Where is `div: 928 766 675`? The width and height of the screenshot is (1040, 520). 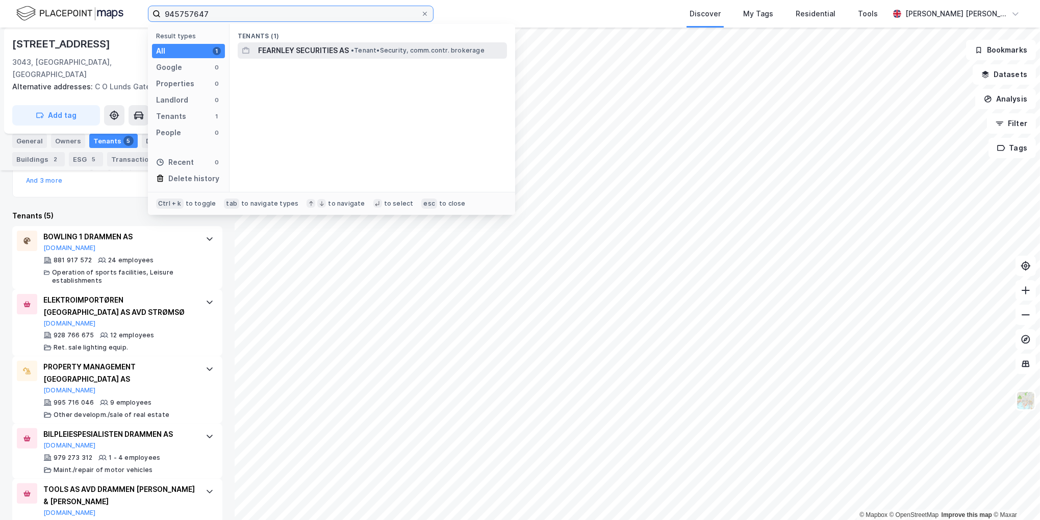
div: 928 766 675 is located at coordinates (73, 335).